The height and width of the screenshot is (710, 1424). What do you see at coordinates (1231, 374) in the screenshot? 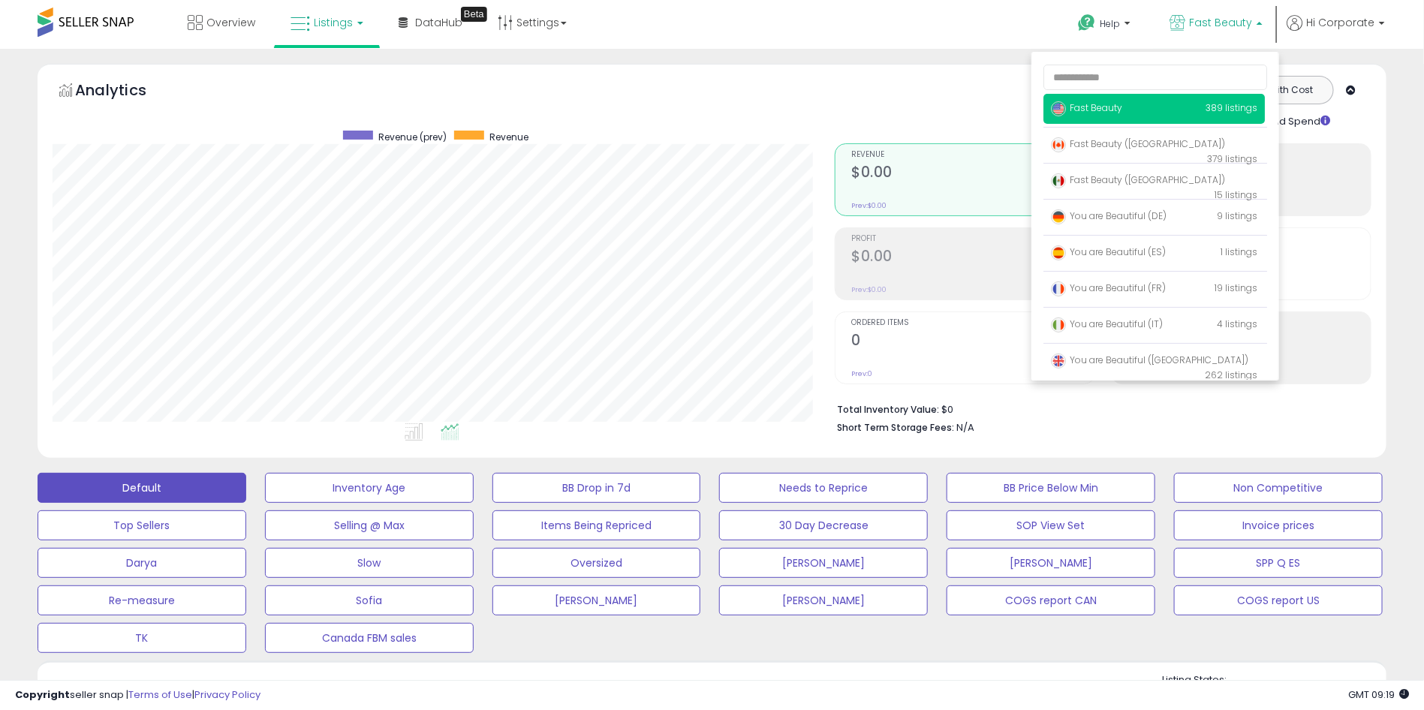
I see `span: 262 listings` at bounding box center [1231, 374].